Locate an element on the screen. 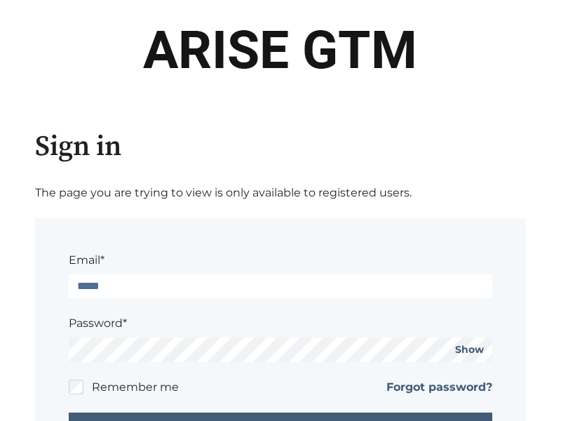 This screenshot has width=561, height=421. h1: Sign in is located at coordinates (281, 147).